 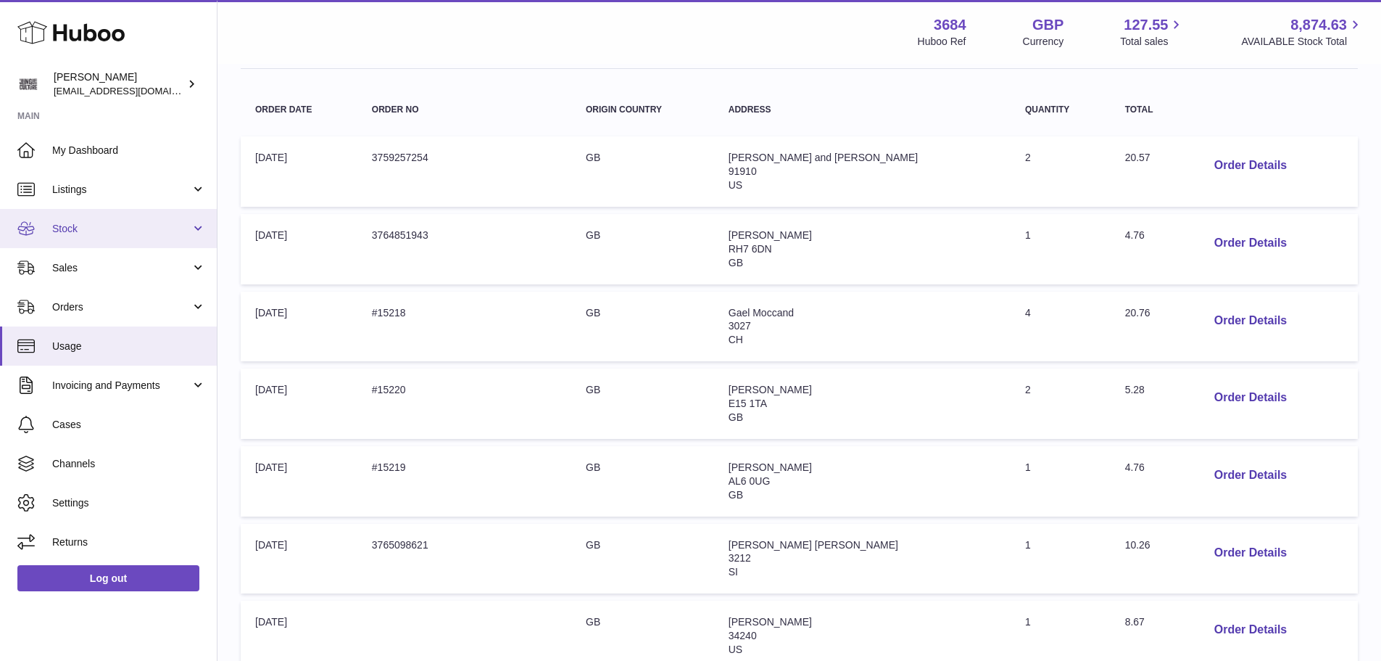 I want to click on span: 3212, so click(x=740, y=558).